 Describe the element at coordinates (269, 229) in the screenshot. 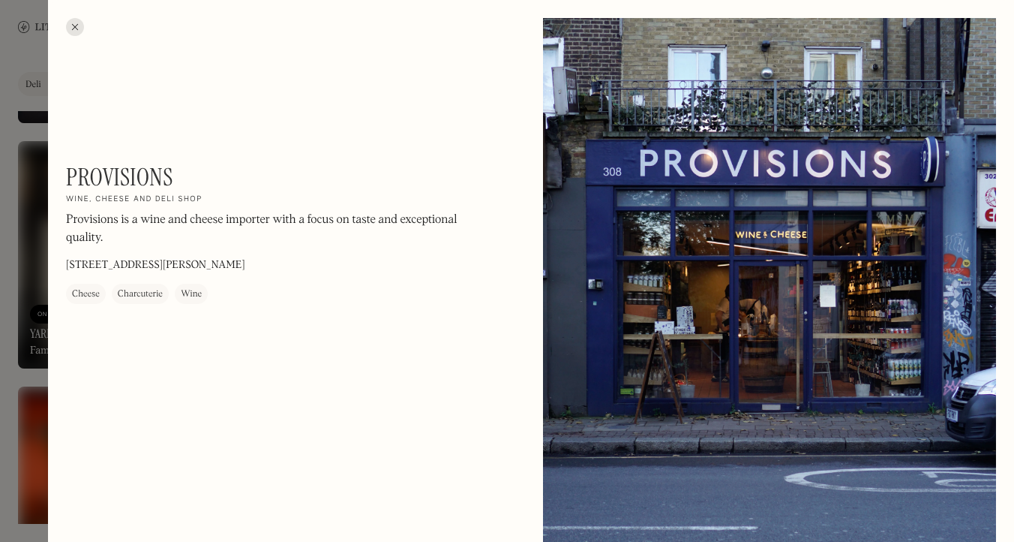

I see `p: Provisions is a wine and cheese importer with a focus on taste and exceptional quality.` at that location.